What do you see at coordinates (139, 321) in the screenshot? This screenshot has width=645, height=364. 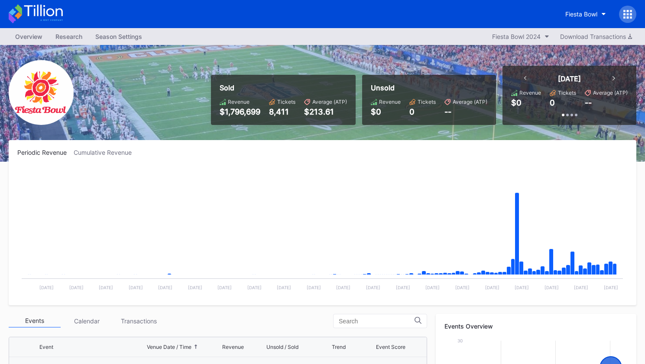 I see `div: Transactions` at bounding box center [139, 321].